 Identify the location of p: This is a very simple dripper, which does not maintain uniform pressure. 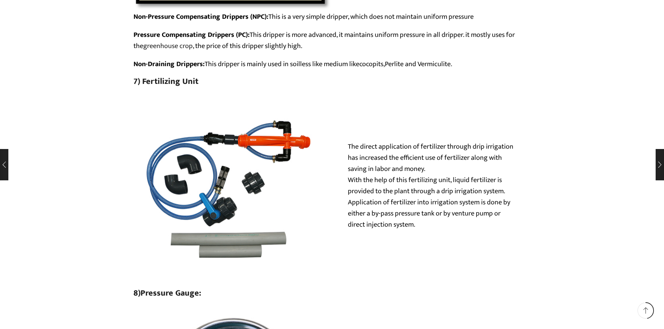
(332, 17).